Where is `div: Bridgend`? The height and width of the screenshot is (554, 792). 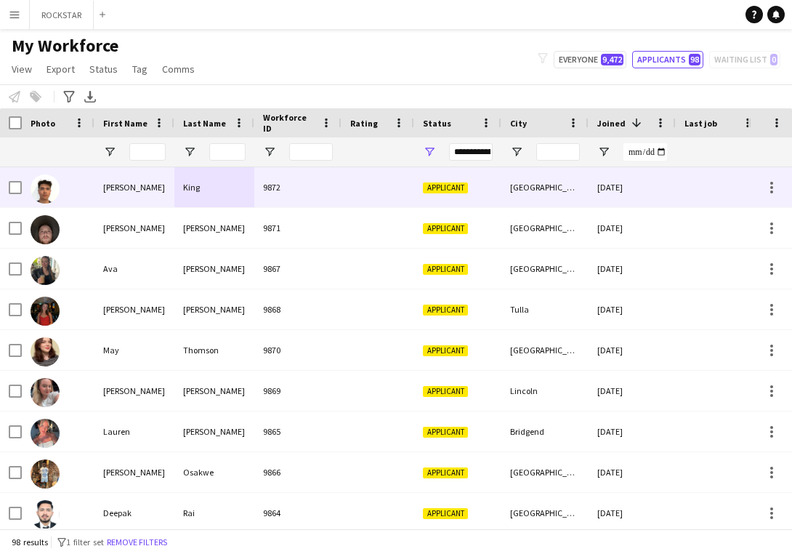
div: Bridgend is located at coordinates (545, 431).